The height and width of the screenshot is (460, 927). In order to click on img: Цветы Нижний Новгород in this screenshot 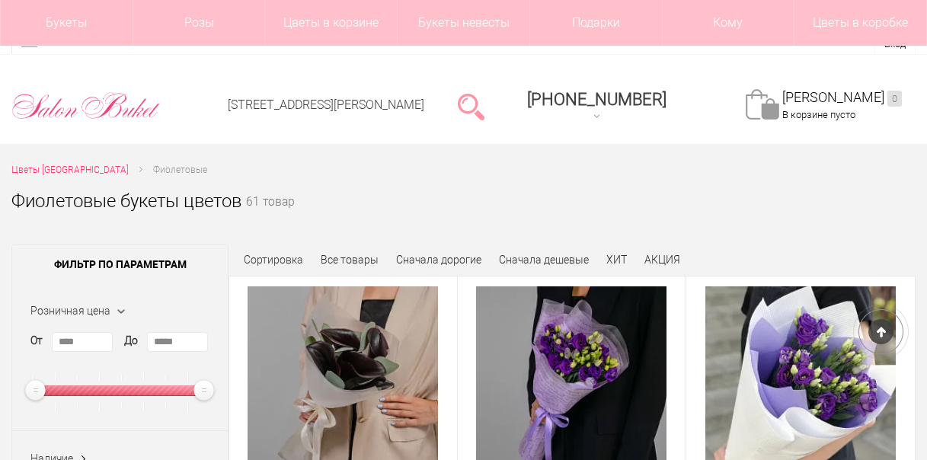, I will do `click(86, 106)`.